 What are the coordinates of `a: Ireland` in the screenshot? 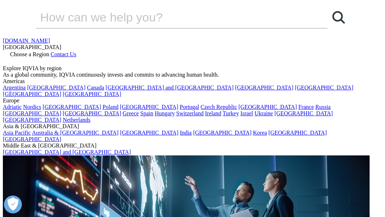 It's located at (213, 113).